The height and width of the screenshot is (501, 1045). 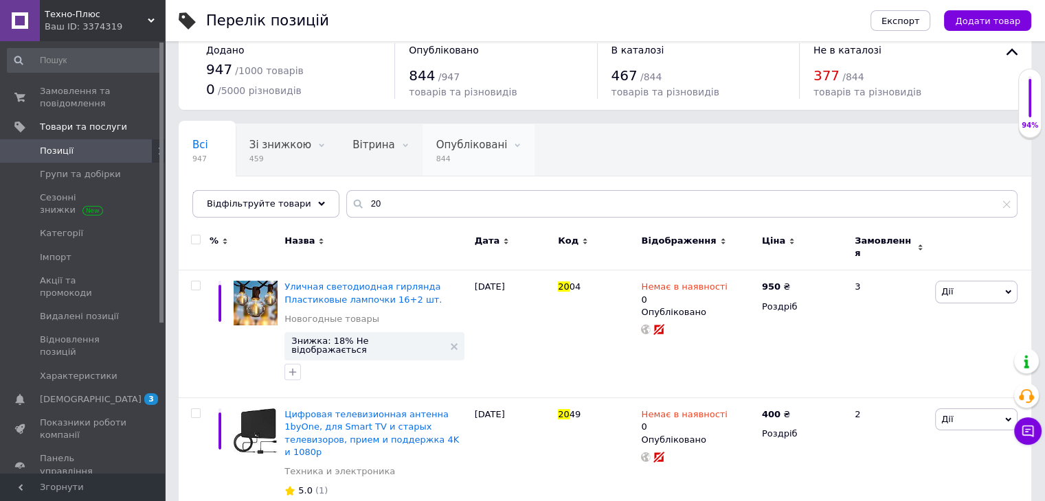 What do you see at coordinates (363, 293) in the screenshot?
I see `a: Уличная светодиодная гирлянда Пластиковые лампочки 16+2 шт.` at bounding box center [363, 293].